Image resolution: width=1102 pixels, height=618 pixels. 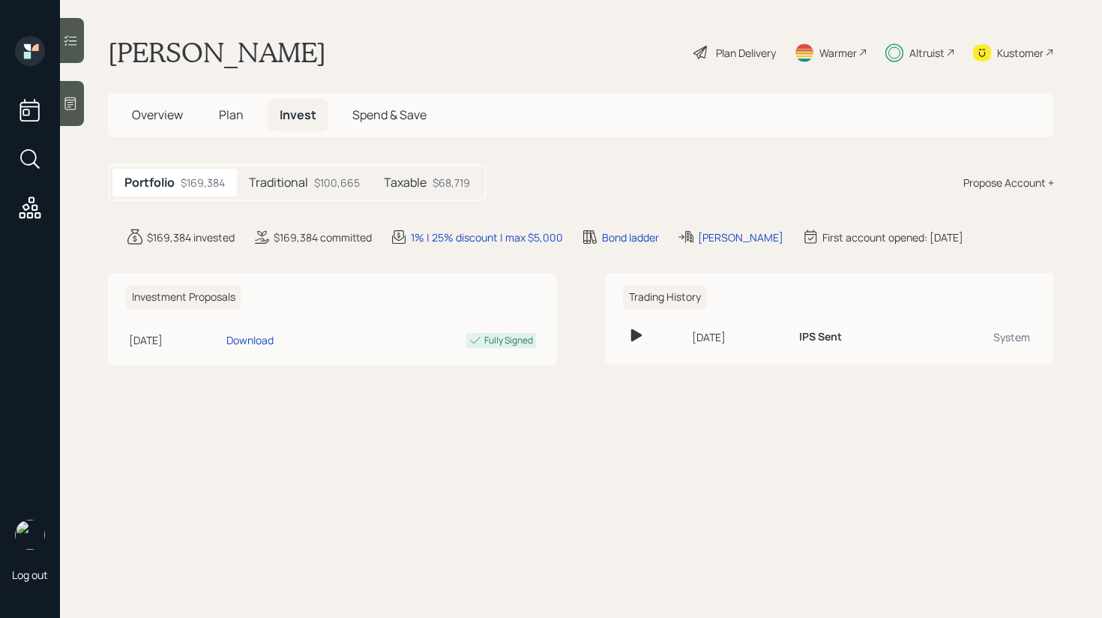 I want to click on div: $68,719, so click(x=451, y=182).